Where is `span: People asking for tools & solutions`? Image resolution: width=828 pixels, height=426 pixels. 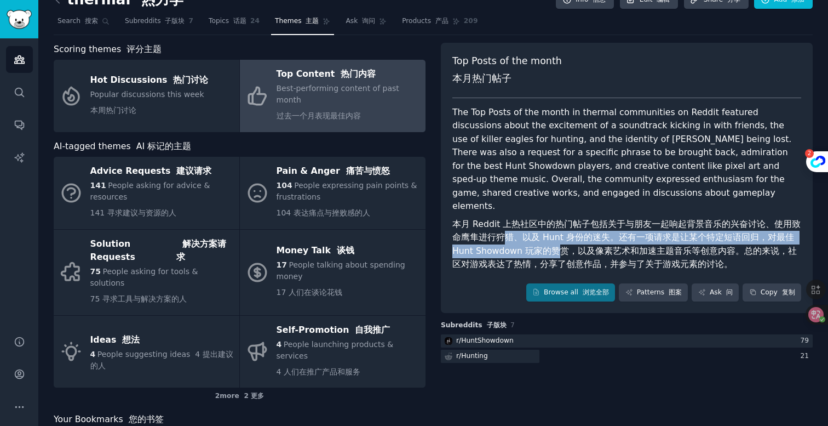
span: People asking for tools & solutions is located at coordinates (144, 277).